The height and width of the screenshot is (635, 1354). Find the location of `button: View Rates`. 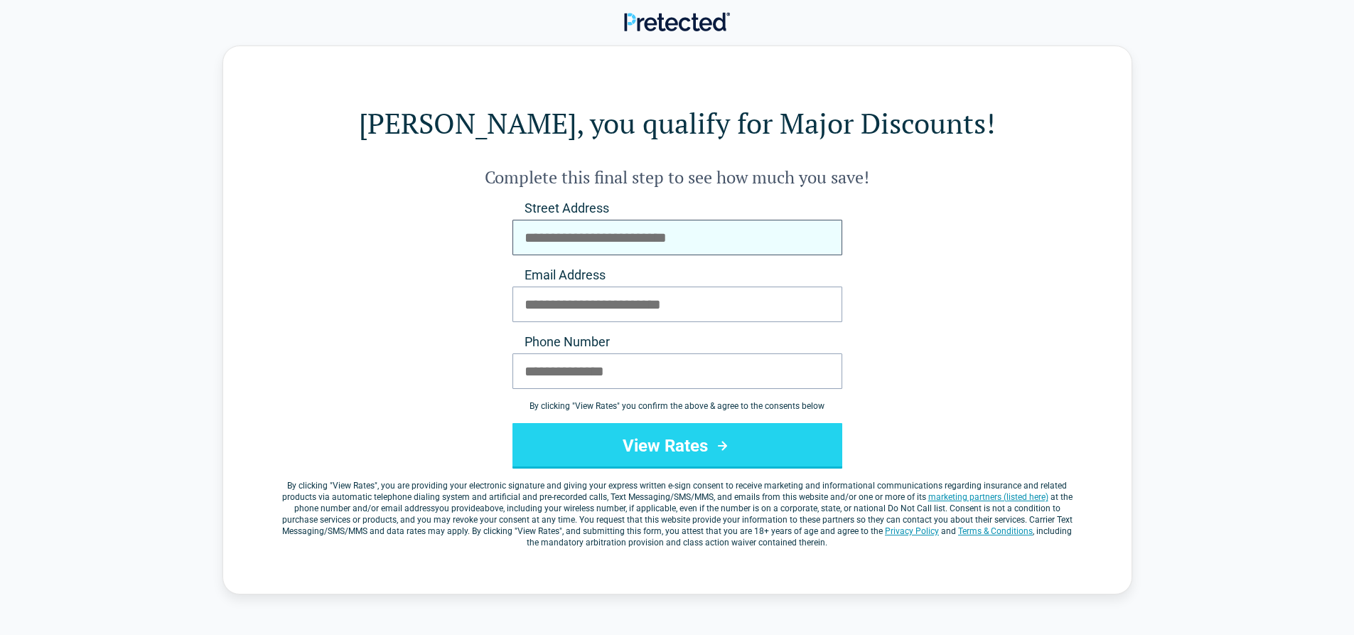

button: View Rates is located at coordinates (677, 446).